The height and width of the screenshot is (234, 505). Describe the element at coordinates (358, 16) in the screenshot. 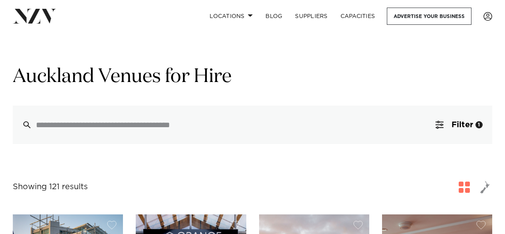

I see `a: Capacities` at that location.